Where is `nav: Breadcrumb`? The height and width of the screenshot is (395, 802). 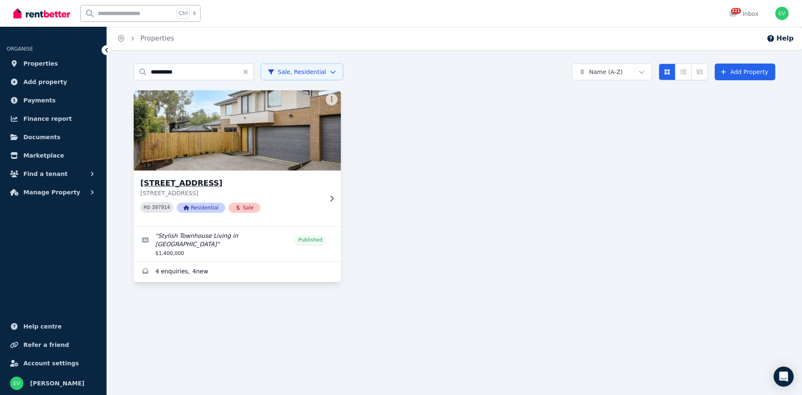
nav: Breadcrumb is located at coordinates (145, 38).